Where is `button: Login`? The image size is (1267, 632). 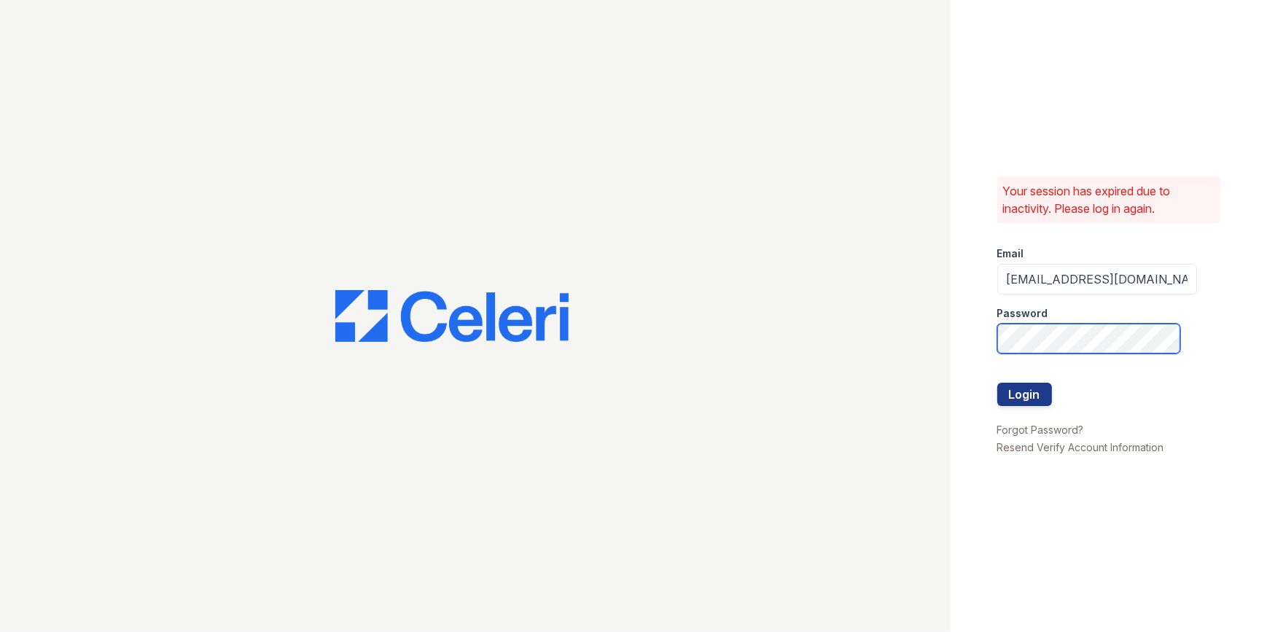 button: Login is located at coordinates (1024, 394).